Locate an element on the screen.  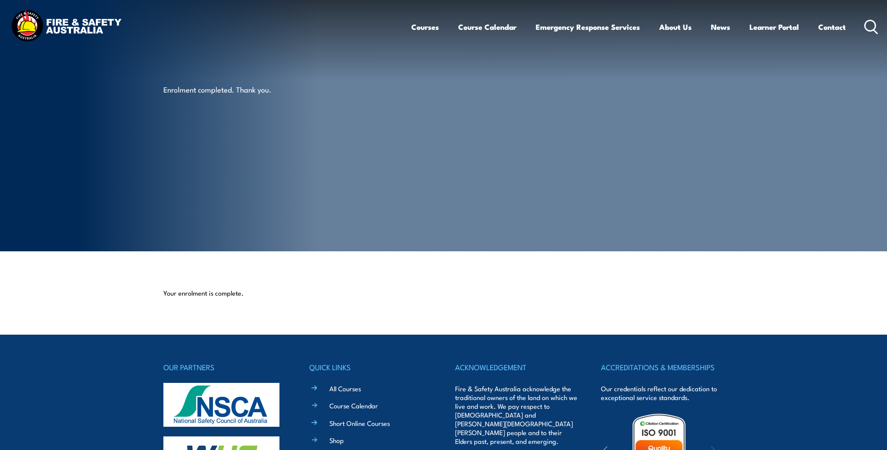
h4: OUR PARTNERS is located at coordinates (225, 367).